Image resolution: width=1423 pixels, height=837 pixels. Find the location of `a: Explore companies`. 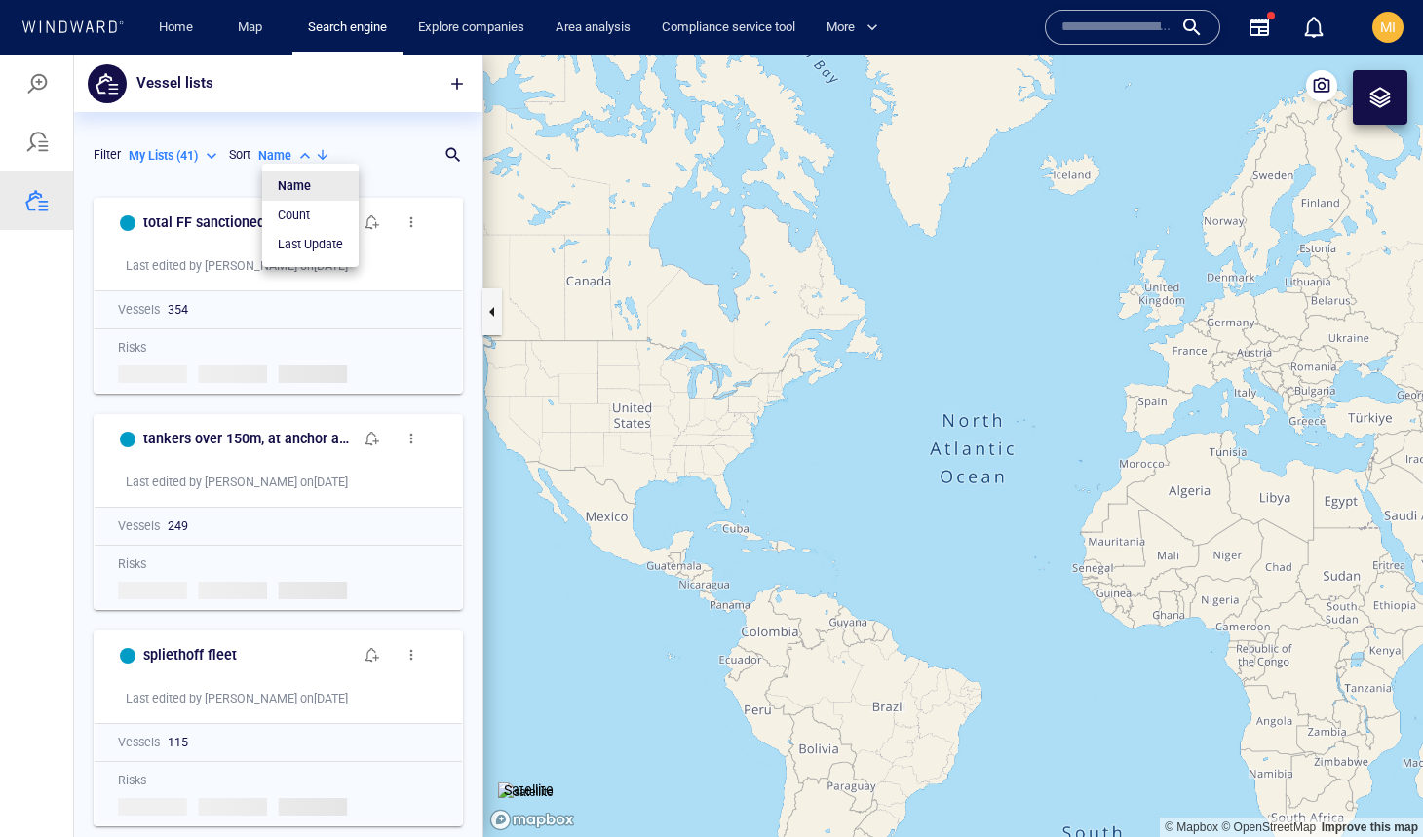

a: Explore companies is located at coordinates (471, 27).